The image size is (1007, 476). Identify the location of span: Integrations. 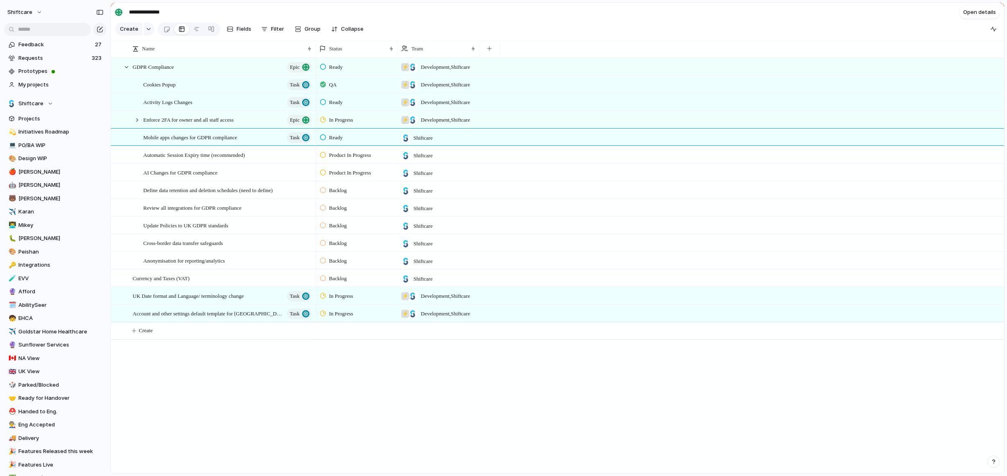
(61, 265).